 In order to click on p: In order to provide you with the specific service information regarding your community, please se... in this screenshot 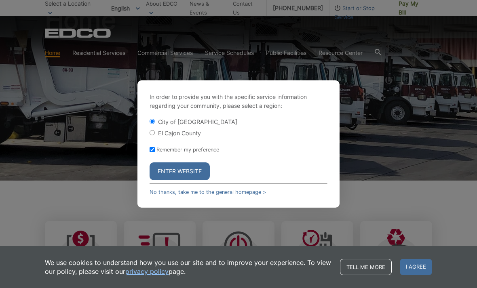, I will do `click(239, 102)`.